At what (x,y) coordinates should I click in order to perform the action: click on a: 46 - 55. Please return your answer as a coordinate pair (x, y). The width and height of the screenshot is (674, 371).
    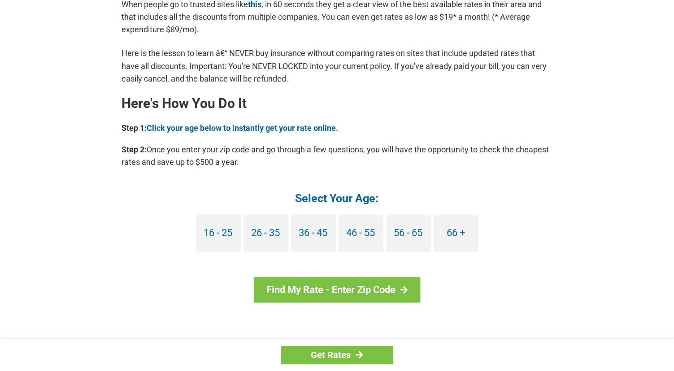
    Looking at the image, I should click on (361, 233).